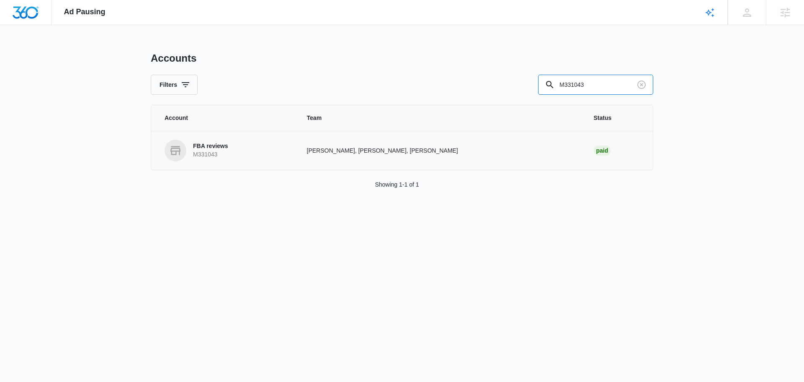 The height and width of the screenshot is (382, 804). What do you see at coordinates (226, 118) in the screenshot?
I see `span: Account` at bounding box center [226, 118].